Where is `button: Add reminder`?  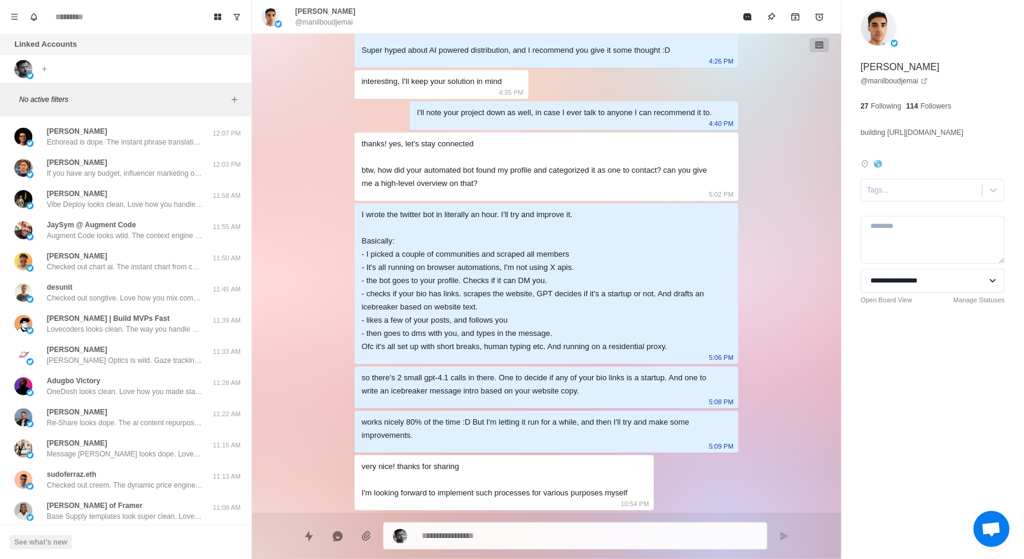
button: Add reminder is located at coordinates (820, 17).